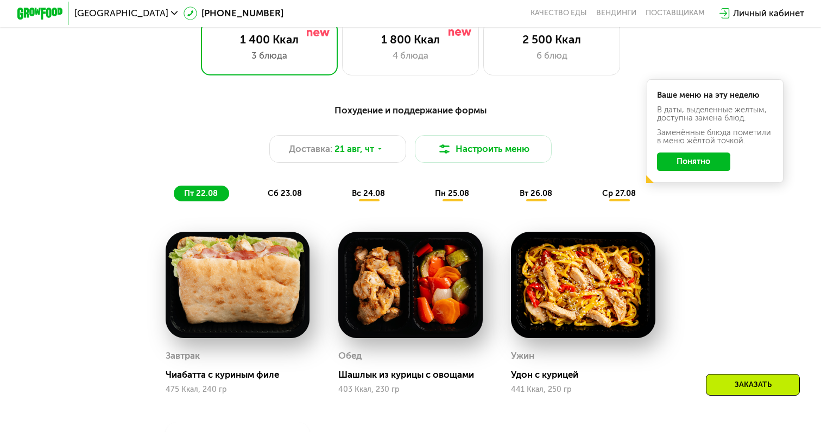 The width and height of the screenshot is (821, 432). What do you see at coordinates (183, 356) in the screenshot?
I see `div: Завтрак` at bounding box center [183, 356].